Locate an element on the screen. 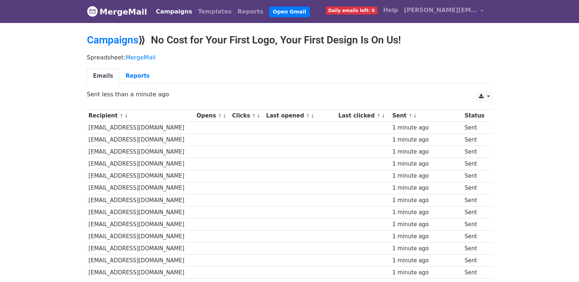 This screenshot has width=579, height=282. img: MergeMail logo is located at coordinates (92, 11).